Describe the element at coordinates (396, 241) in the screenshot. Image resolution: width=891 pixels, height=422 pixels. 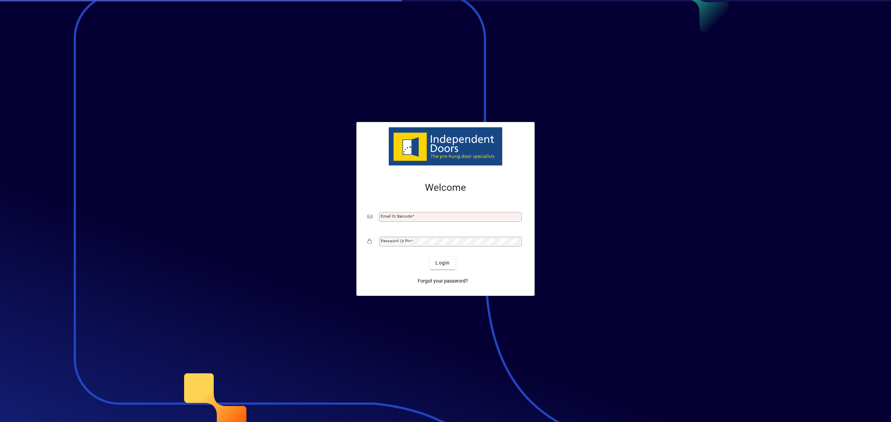
I see `mat-label: Password or Pin` at that location.